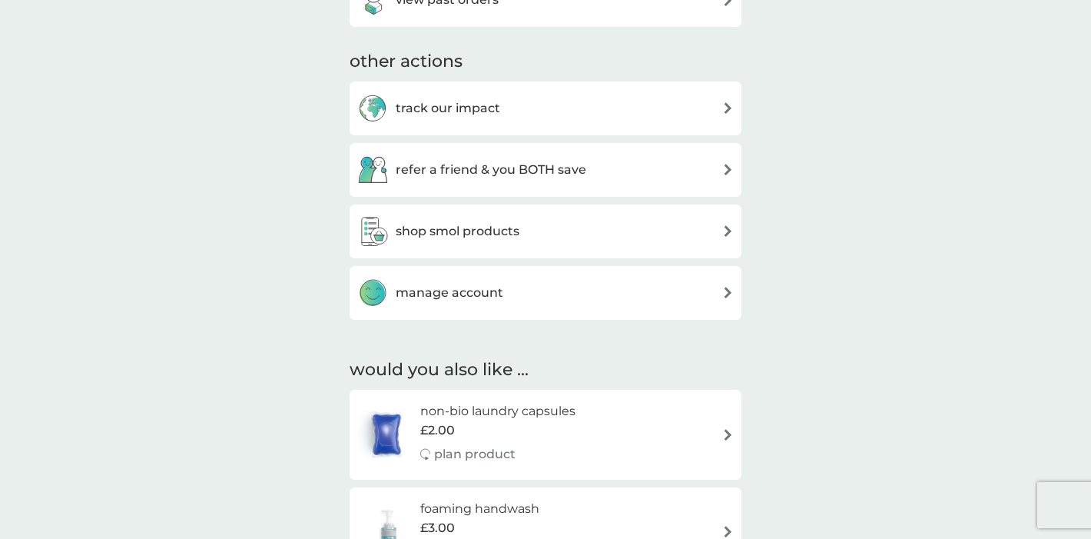 This screenshot has height=539, width=1091. I want to click on h3: shop smol products, so click(457, 231).